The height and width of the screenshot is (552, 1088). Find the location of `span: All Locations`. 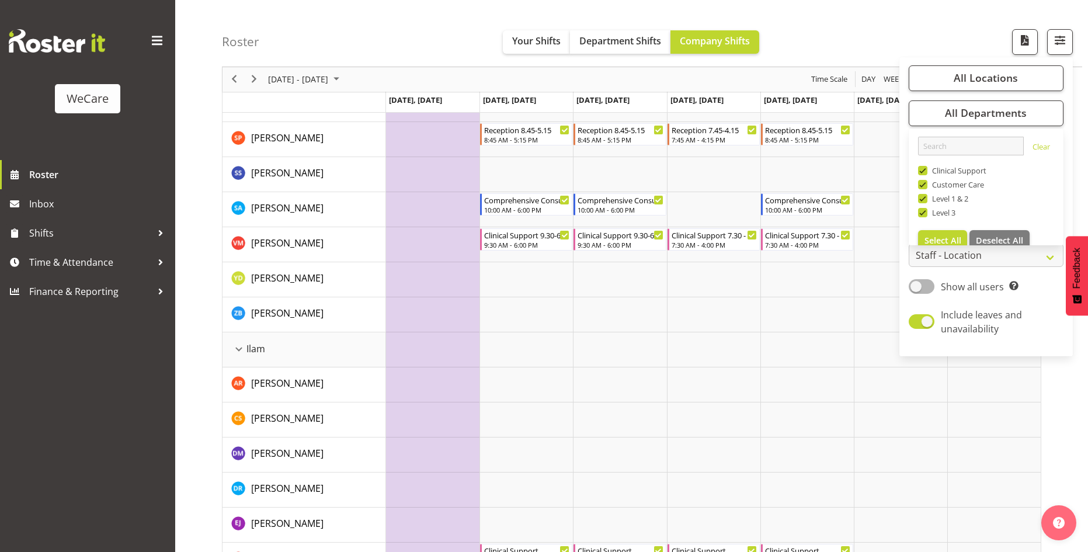

span: All Locations is located at coordinates (986, 78).